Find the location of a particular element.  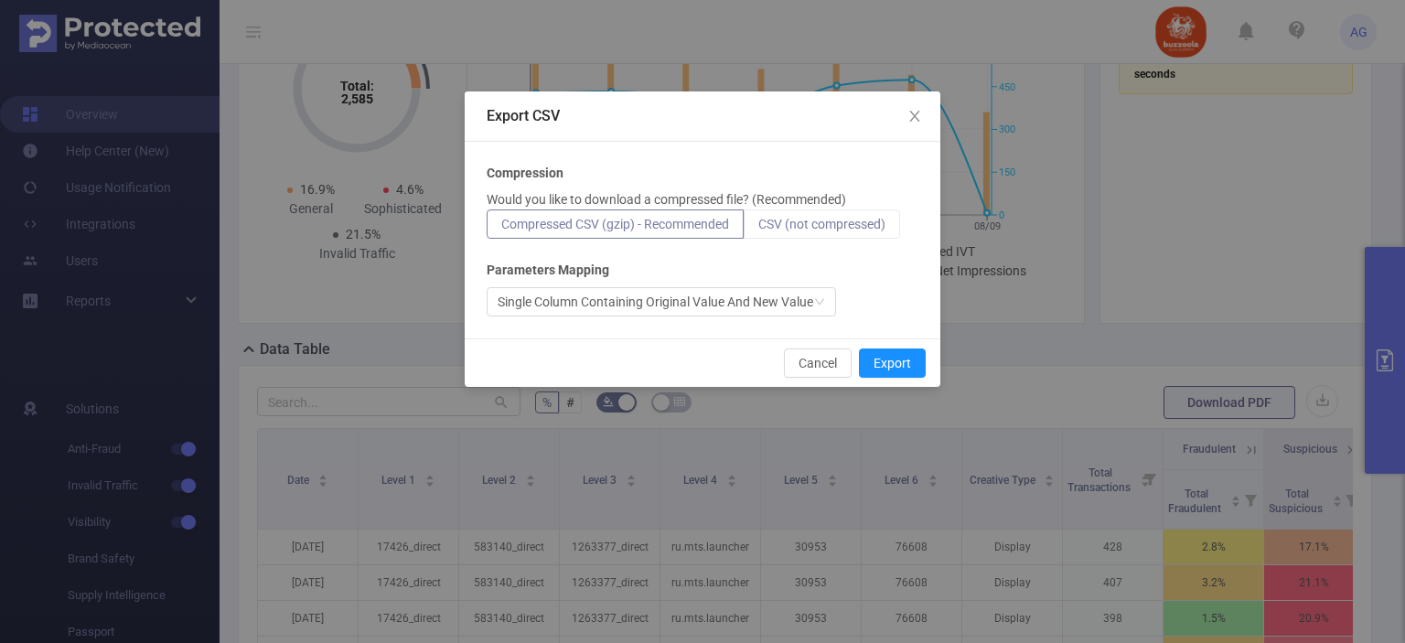

i: icon: close is located at coordinates (915, 116).